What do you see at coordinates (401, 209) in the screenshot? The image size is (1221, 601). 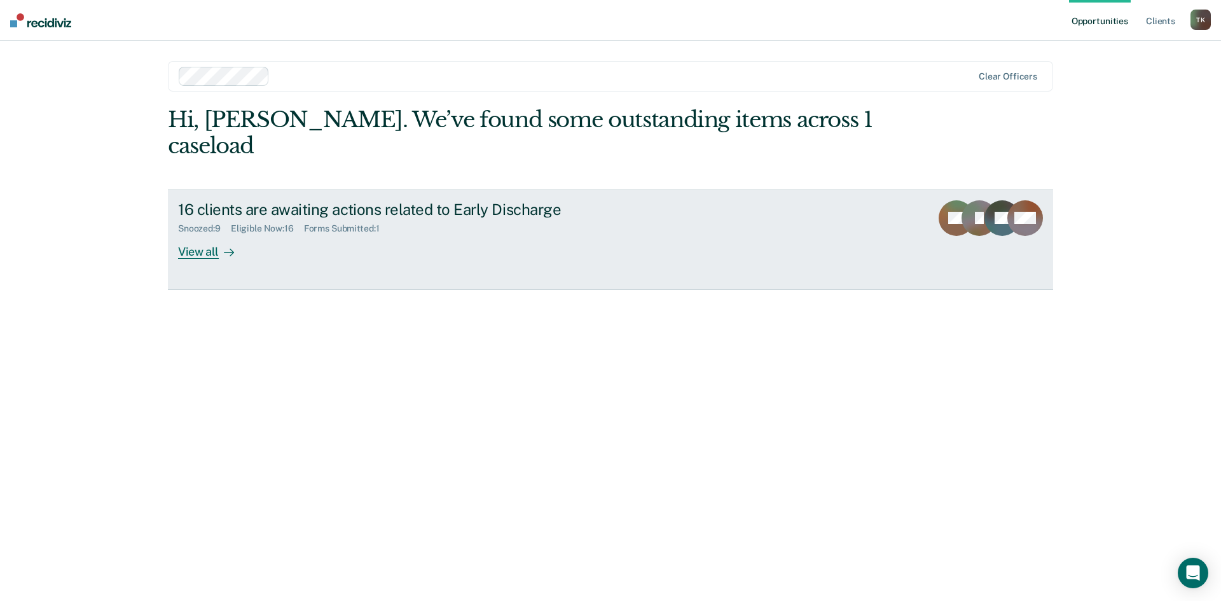 I see `div: 16 clients are awaiting actions related to Early Discharge` at bounding box center [401, 209].